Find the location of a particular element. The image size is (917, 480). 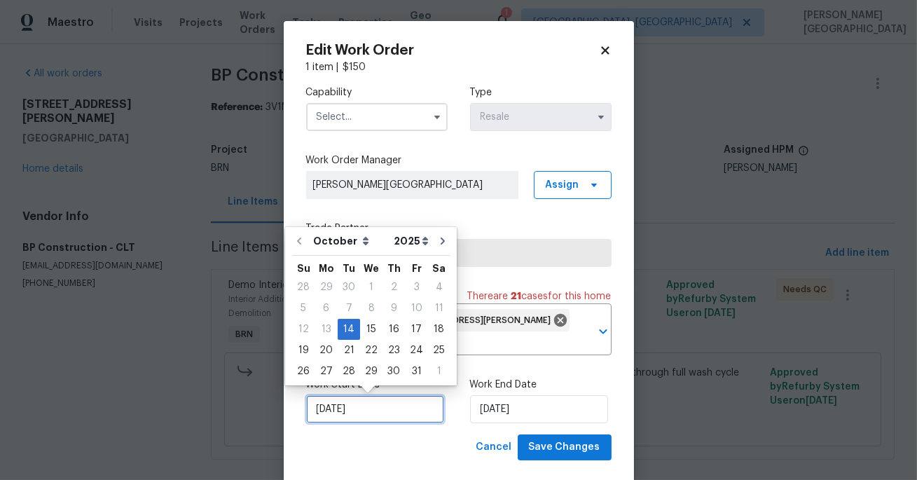

select: Month is located at coordinates (350, 241).